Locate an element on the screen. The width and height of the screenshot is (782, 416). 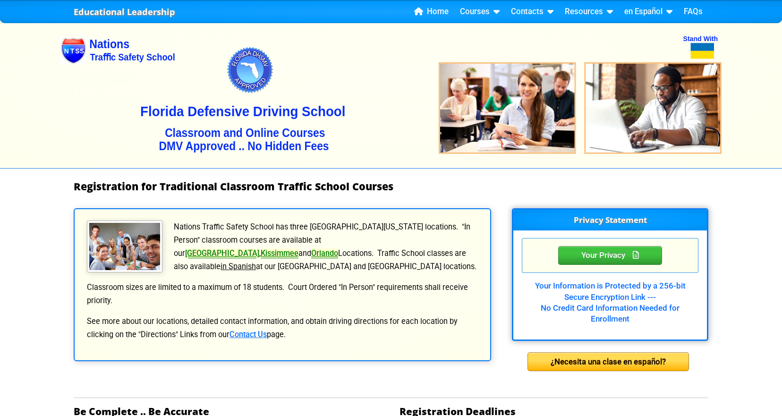
a: FAQs is located at coordinates (693, 12).